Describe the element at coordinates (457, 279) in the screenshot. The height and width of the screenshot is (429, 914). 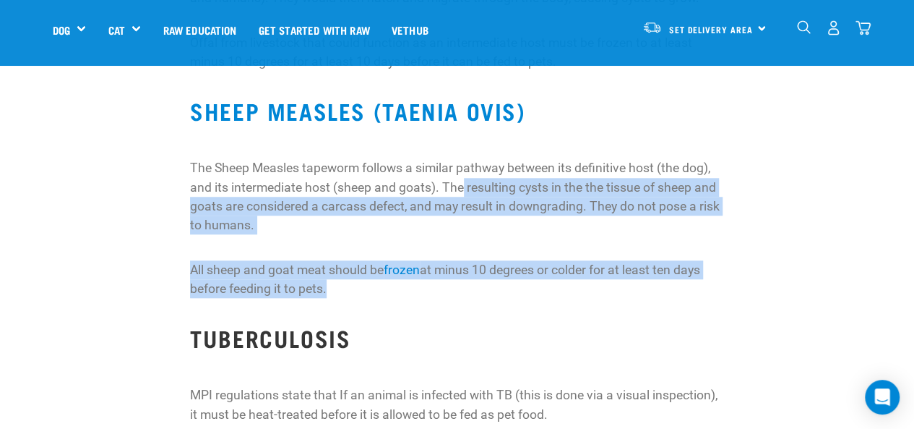
I see `p: All sheep and goat meat should be at minus 10 degrees or colder for at least ten days before feed...` at that location.